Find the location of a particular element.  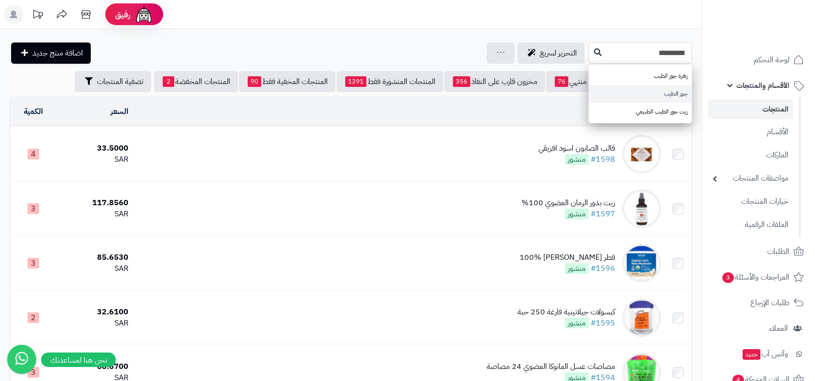

span: الطلبات is located at coordinates (778, 251).